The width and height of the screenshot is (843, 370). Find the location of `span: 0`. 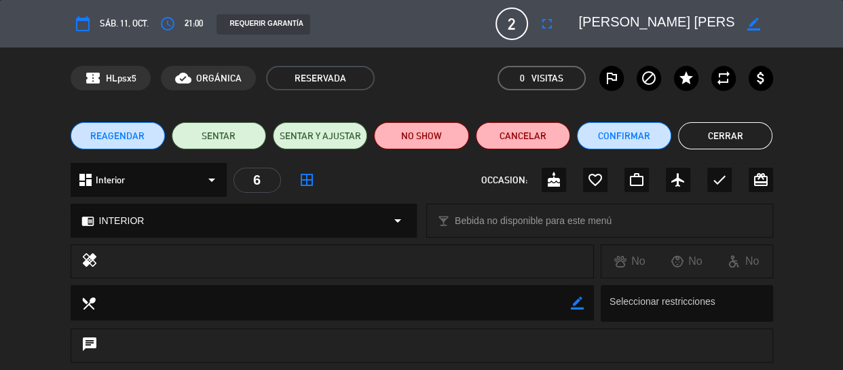

span: 0 is located at coordinates (522, 78).